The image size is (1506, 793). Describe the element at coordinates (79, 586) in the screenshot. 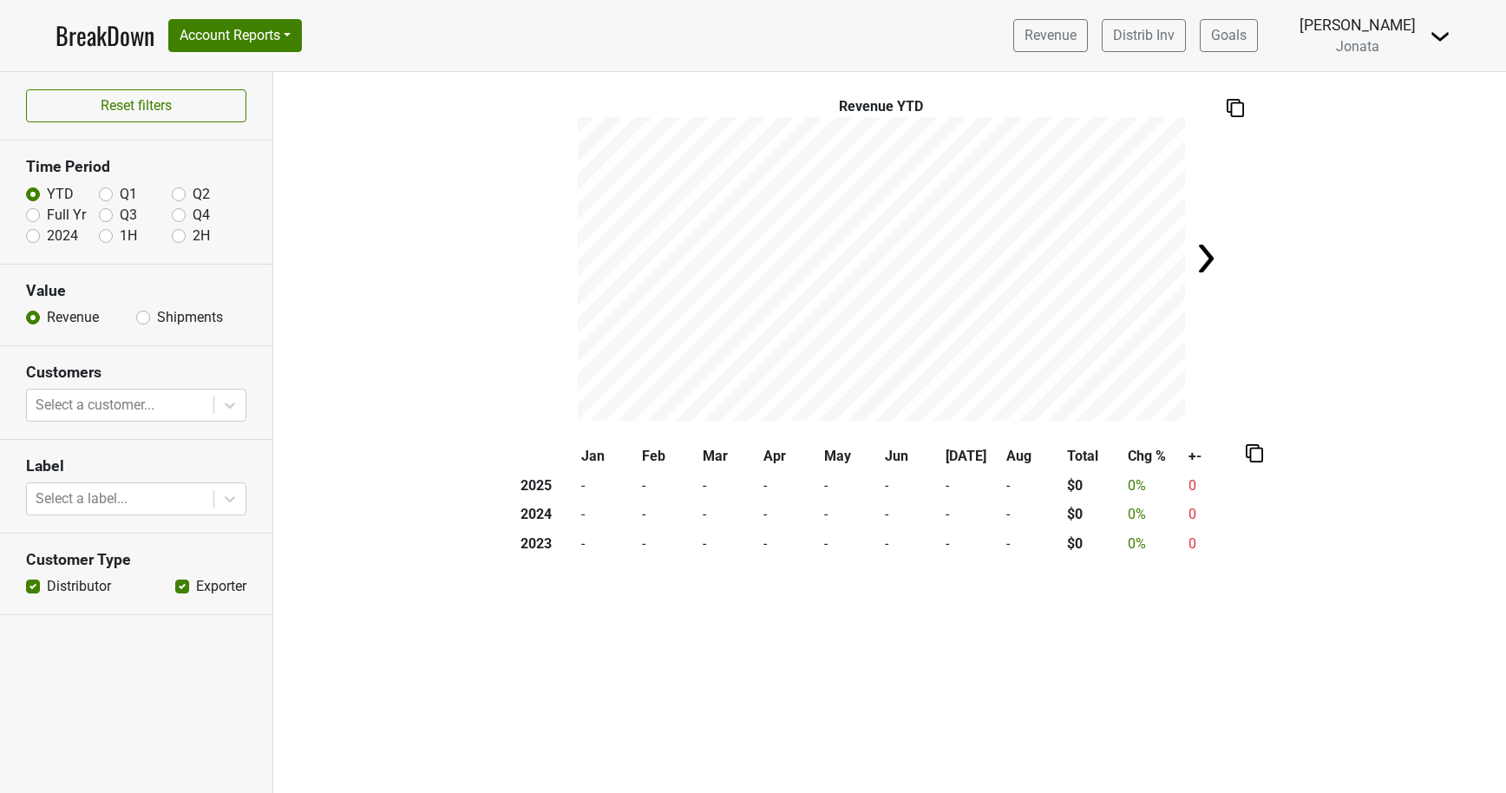

I see `label: Distributor` at that location.